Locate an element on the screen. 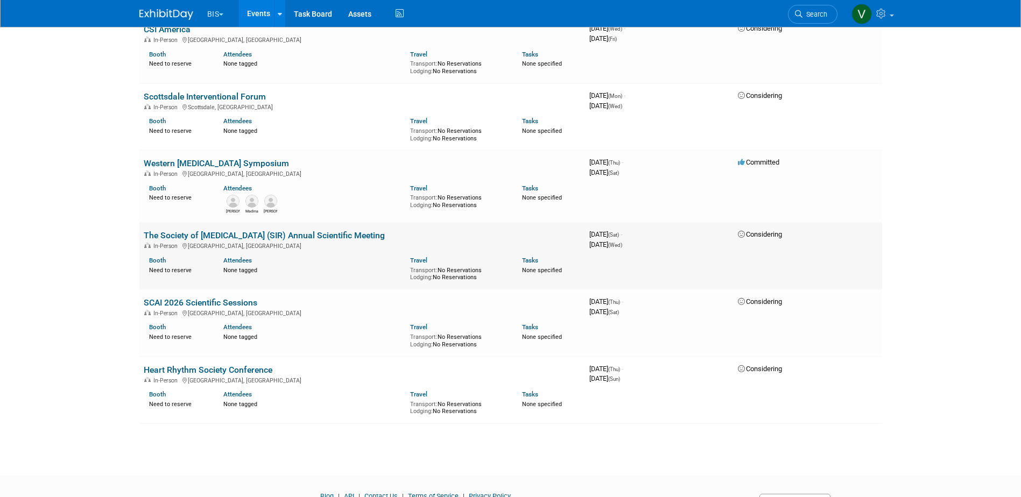  span: (Sat) is located at coordinates (614, 235).